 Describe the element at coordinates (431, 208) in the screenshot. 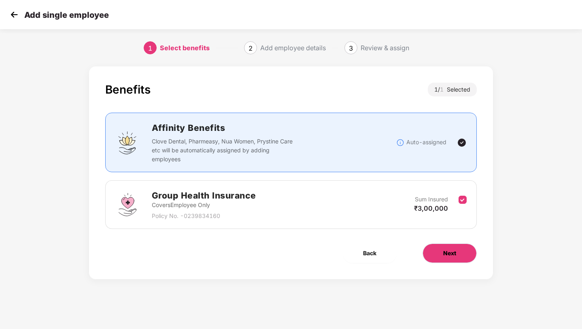

I see `span: ₹3,00,000` at that location.